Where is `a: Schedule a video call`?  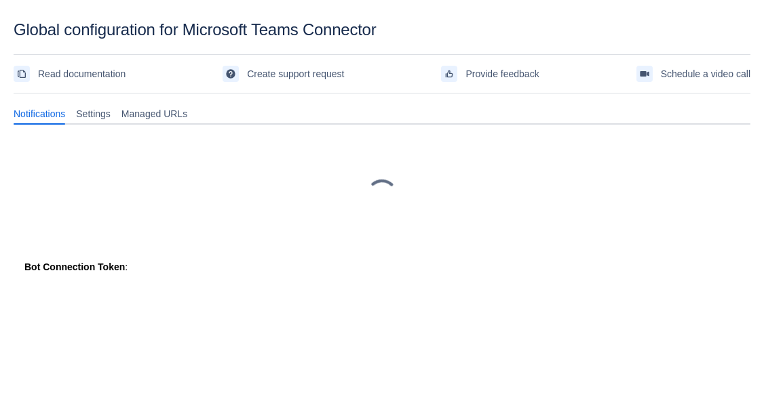 a: Schedule a video call is located at coordinates (693, 74).